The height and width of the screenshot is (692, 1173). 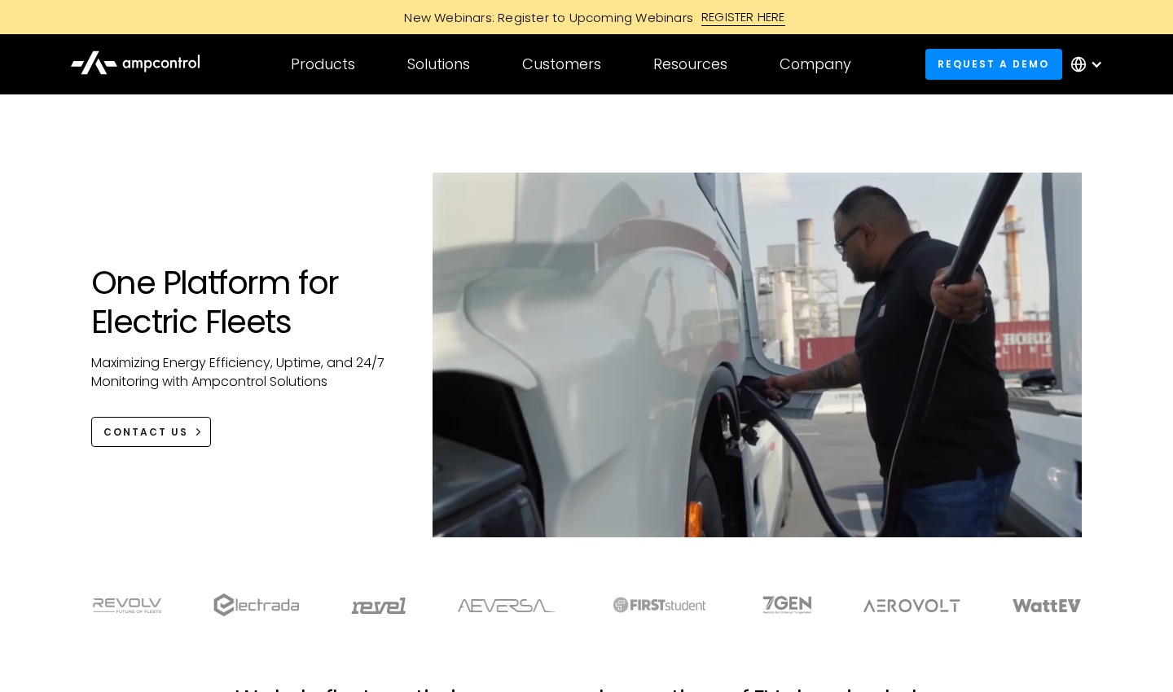 I want to click on div: Products, so click(x=323, y=64).